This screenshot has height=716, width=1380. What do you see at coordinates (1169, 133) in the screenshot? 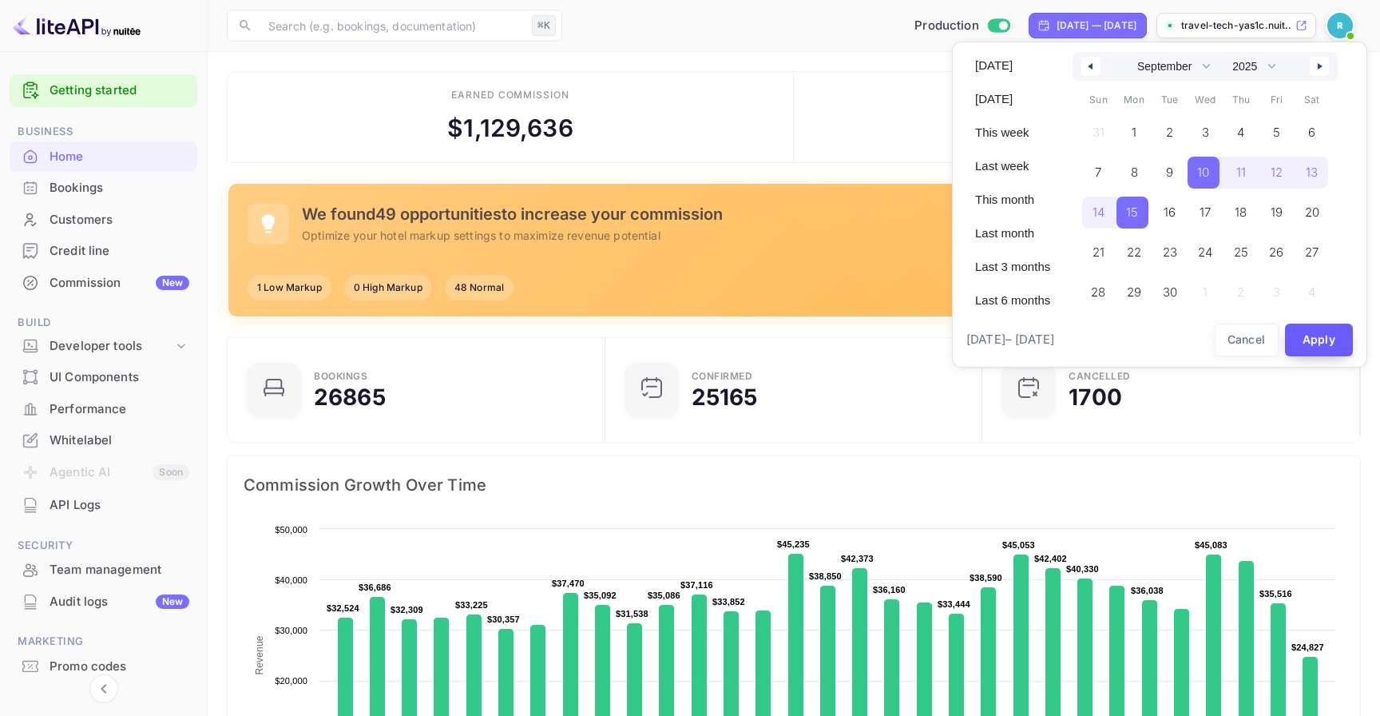
I see `span: 2` at bounding box center [1169, 133].